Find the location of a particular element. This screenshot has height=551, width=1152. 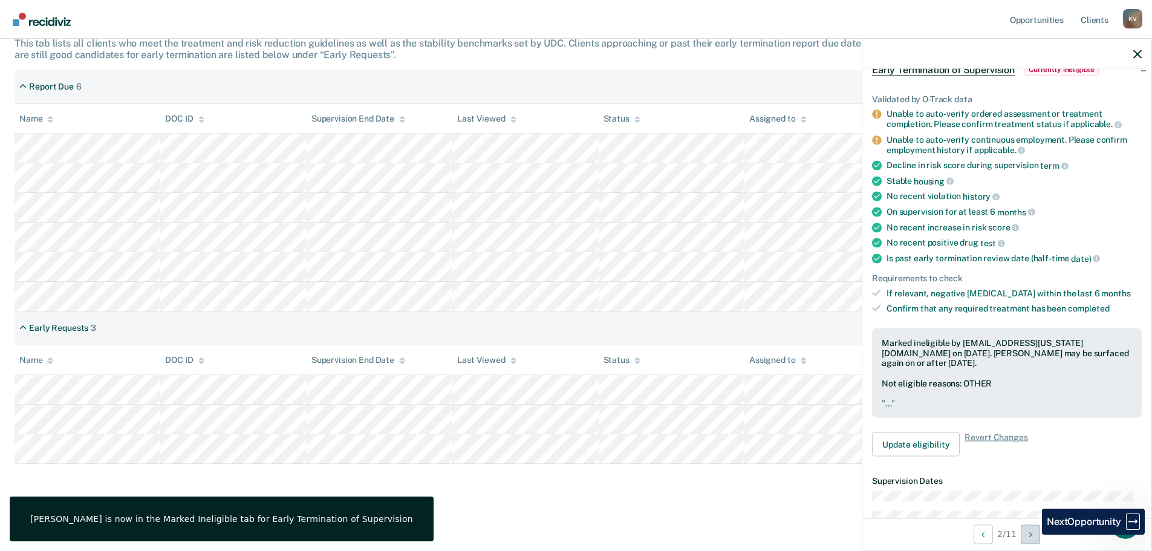

button: Profile dropdown button is located at coordinates (1132, 19).